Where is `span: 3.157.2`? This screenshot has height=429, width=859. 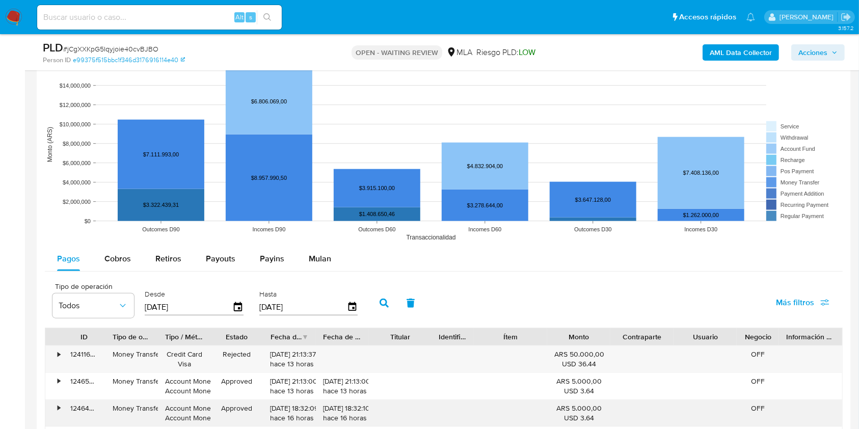
span: 3.157.2 is located at coordinates (846, 28).